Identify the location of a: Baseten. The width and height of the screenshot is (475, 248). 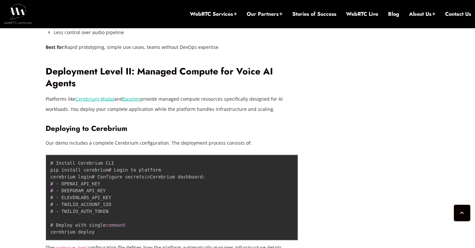
(131, 98).